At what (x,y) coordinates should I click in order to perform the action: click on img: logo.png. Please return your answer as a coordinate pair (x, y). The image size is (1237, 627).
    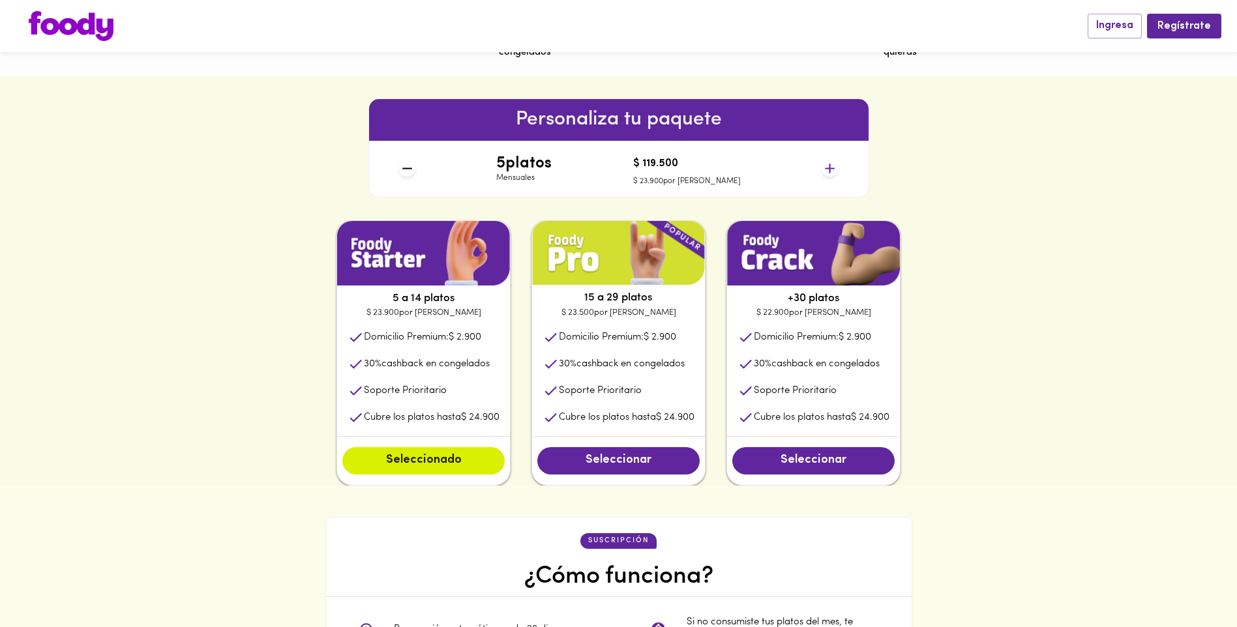
    Looking at the image, I should click on (71, 26).